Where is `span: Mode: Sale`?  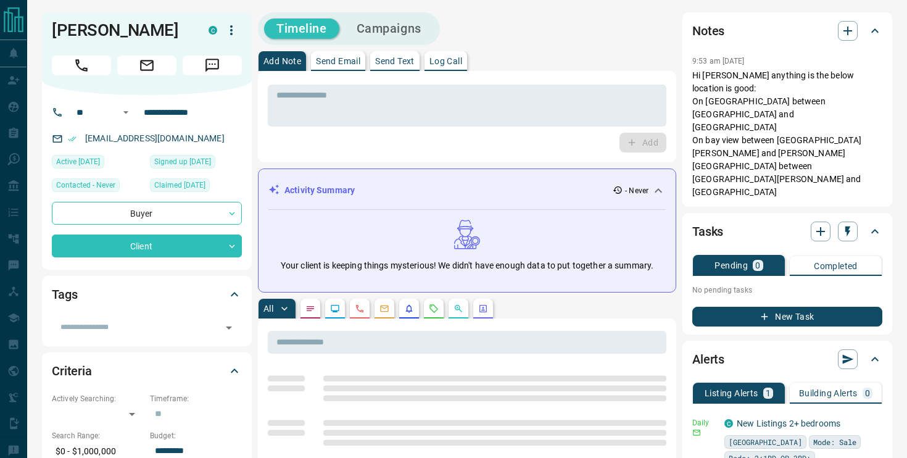 span: Mode: Sale is located at coordinates (835, 442).